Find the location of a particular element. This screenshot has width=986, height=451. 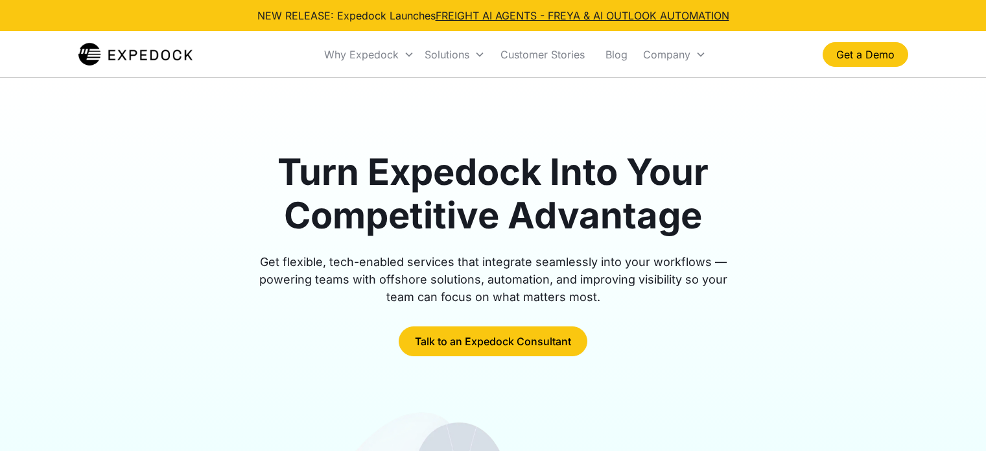

a: Blog is located at coordinates (617, 54).